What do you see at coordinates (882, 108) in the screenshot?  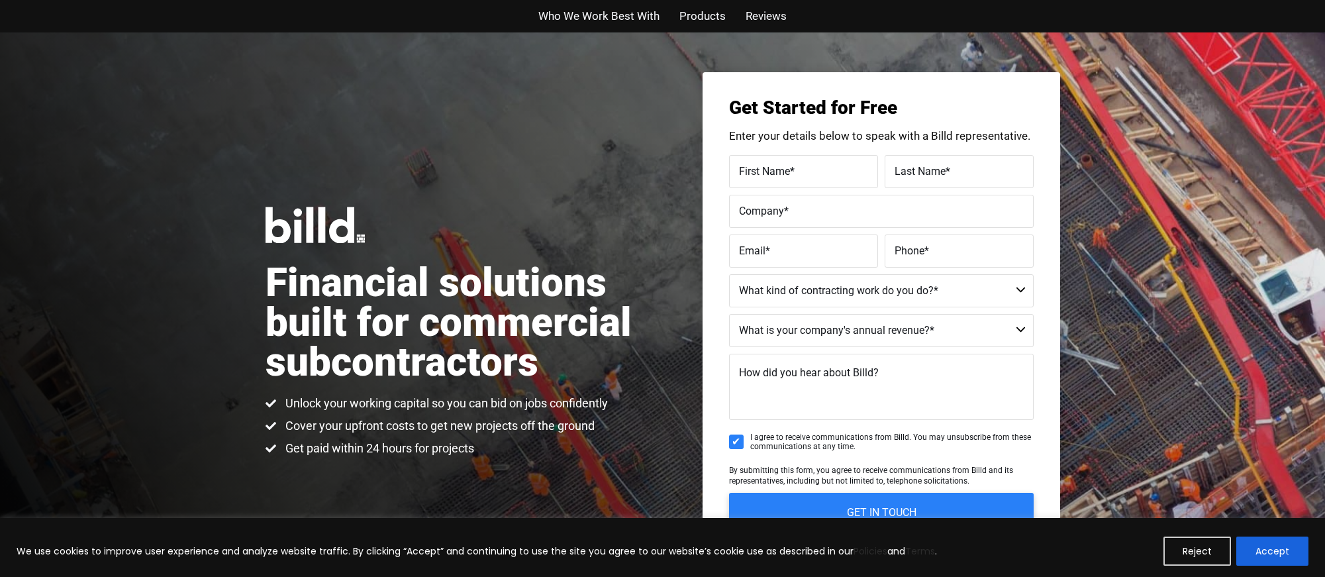 I see `h3: Get Started for Free` at bounding box center [882, 108].